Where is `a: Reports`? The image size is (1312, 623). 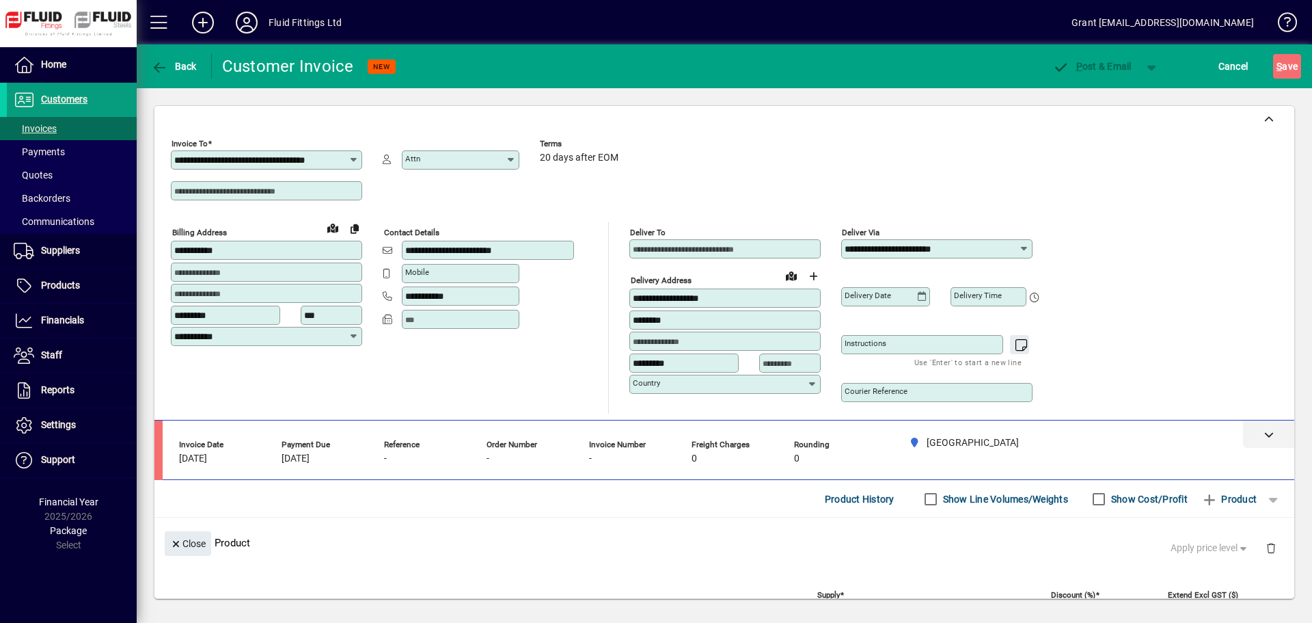
a: Reports is located at coordinates (72, 390).